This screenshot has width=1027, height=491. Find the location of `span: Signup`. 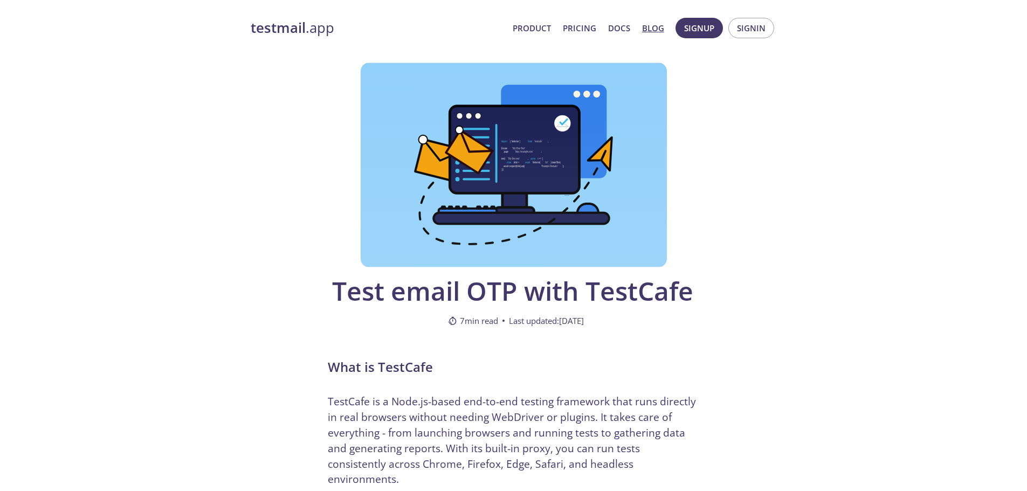

span: Signup is located at coordinates (699, 28).